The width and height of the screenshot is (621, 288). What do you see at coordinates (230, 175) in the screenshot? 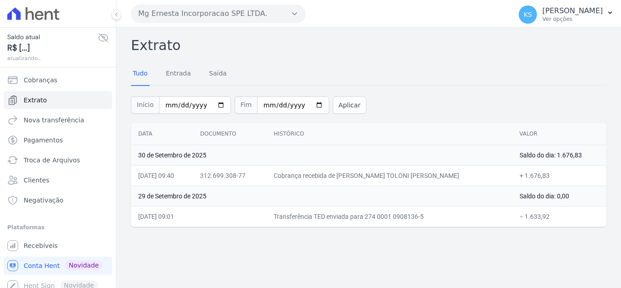
I see `td: 312.699.308-77` at bounding box center [230, 175].